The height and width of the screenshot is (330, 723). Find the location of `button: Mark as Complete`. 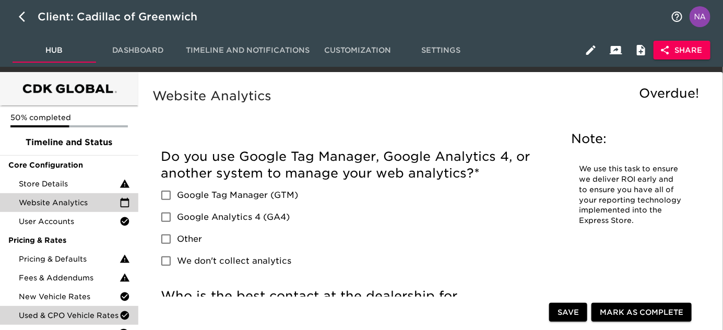

button: Mark as Complete is located at coordinates (641, 312).